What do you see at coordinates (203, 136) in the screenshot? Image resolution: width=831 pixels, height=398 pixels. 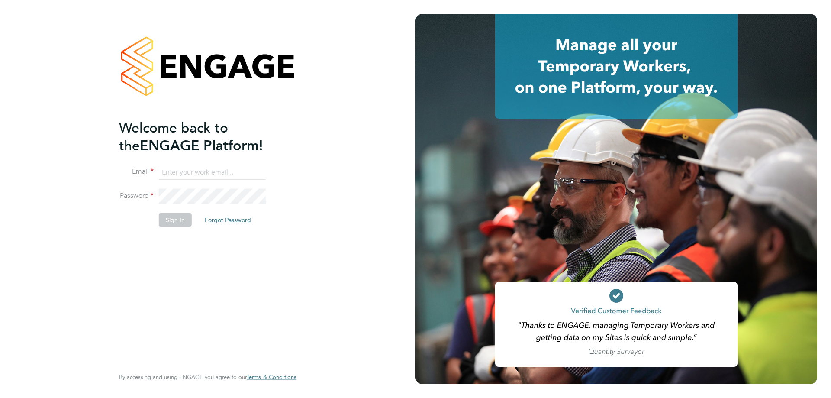 I see `h2: ENGAGE Platform!` at bounding box center [203, 136].